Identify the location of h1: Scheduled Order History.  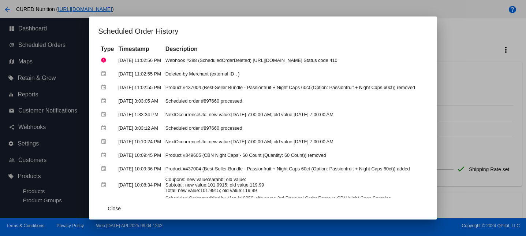
(263, 31).